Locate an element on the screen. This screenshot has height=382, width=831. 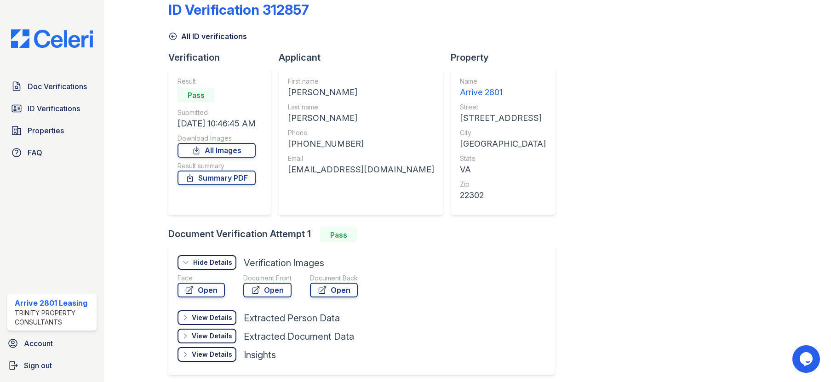
div: Verification Images is located at coordinates (284, 263).